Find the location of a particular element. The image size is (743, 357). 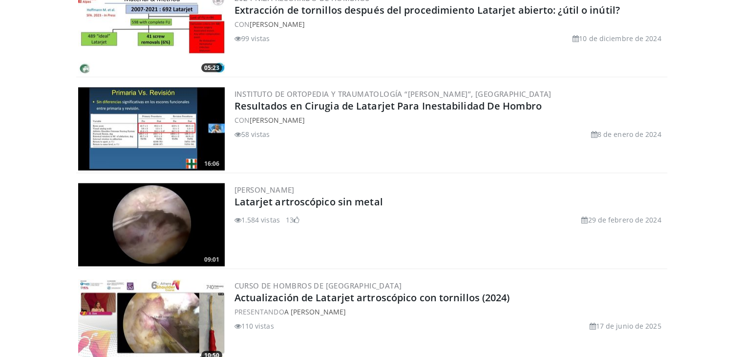

font: 05:23 is located at coordinates (212, 67).